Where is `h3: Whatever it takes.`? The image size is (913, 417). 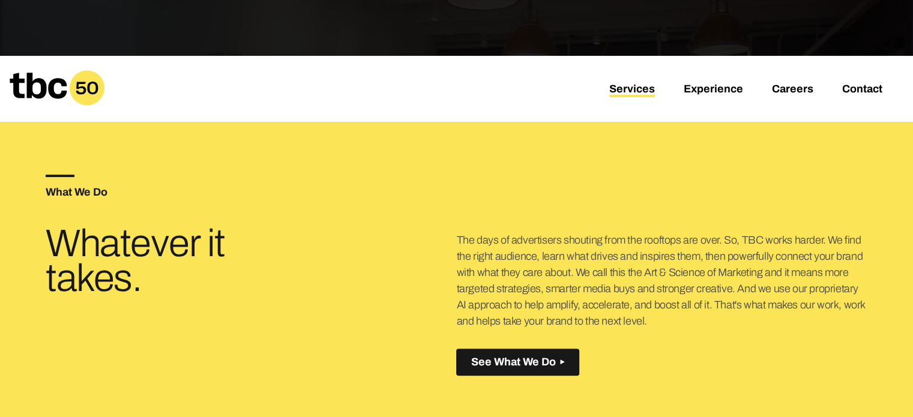
h3: Whatever it takes. is located at coordinates (182, 261).